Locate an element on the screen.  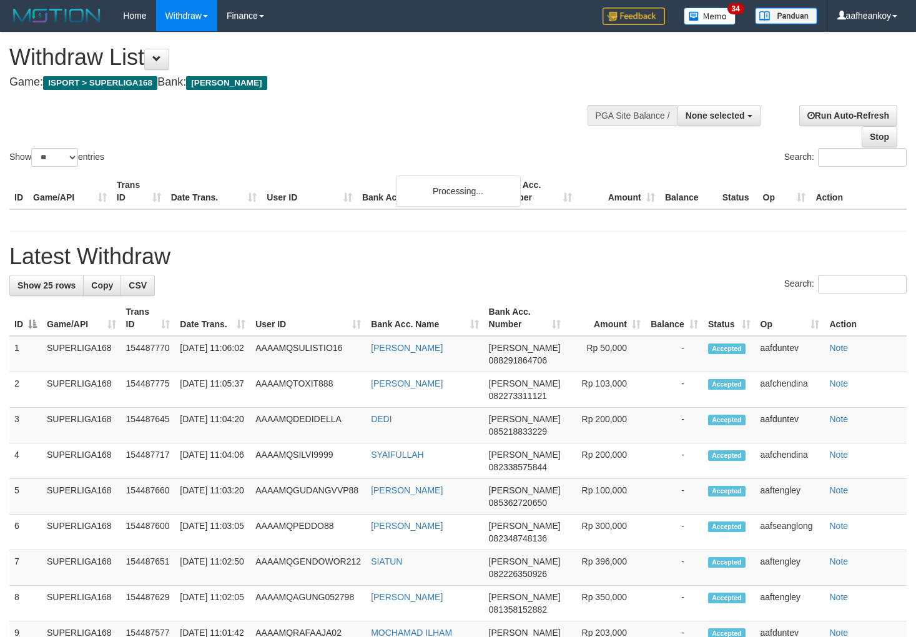
td: AAAAMQSILVI9999 is located at coordinates (308, 461).